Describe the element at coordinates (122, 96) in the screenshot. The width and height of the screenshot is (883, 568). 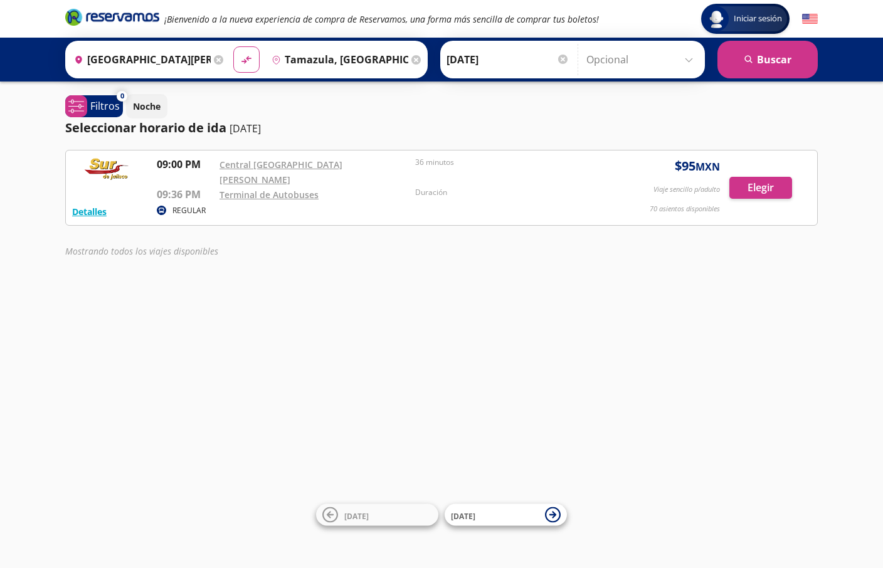
I see `span: 0` at that location.